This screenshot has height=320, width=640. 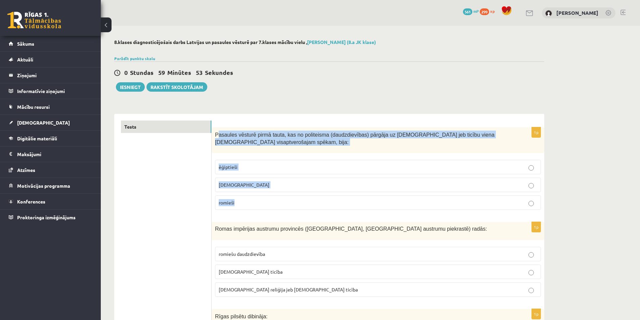 What do you see at coordinates (242, 254) in the screenshot?
I see `span: romiešu daudzdievība` at bounding box center [242, 254].